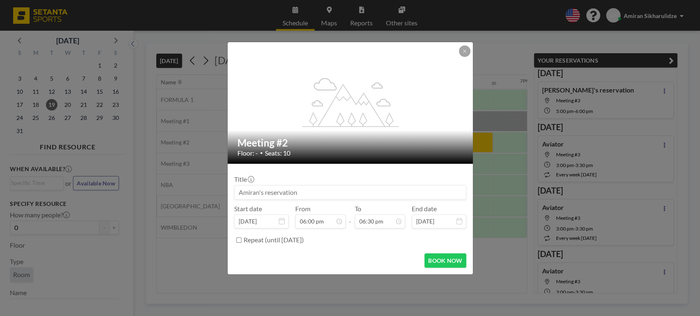  I want to click on h2: Meeting #2, so click(351, 143).